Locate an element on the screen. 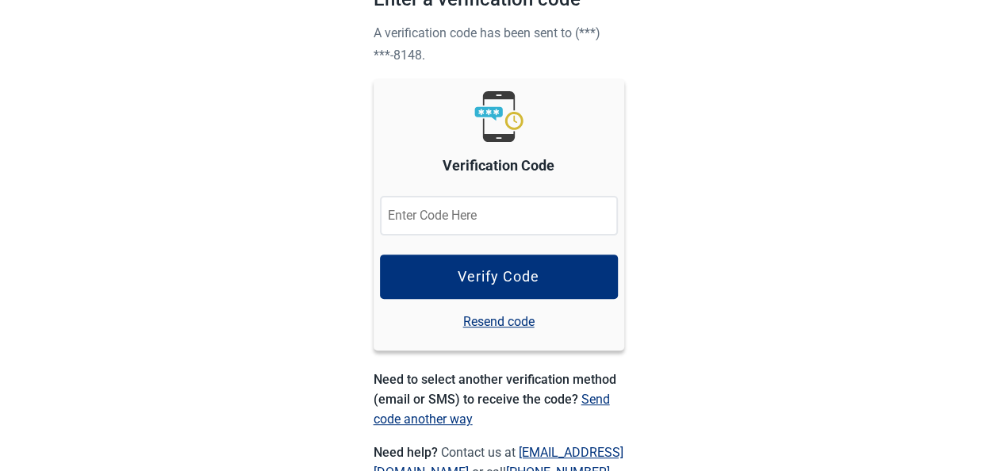 This screenshot has width=997, height=471. input: Enter Code Here is located at coordinates (499, 216).